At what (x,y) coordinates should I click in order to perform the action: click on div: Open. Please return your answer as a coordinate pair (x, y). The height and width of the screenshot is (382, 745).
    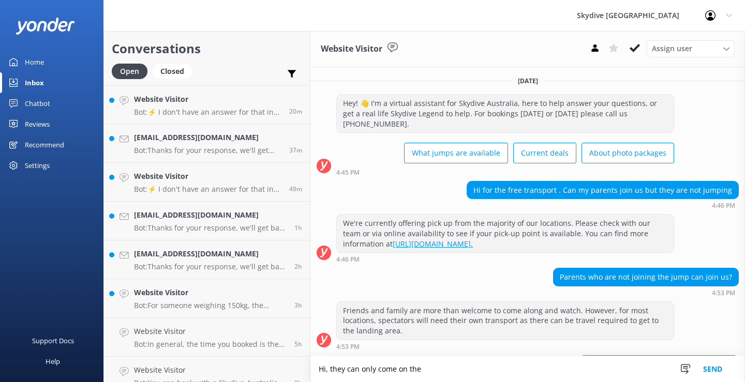
    Looking at the image, I should click on (129, 71).